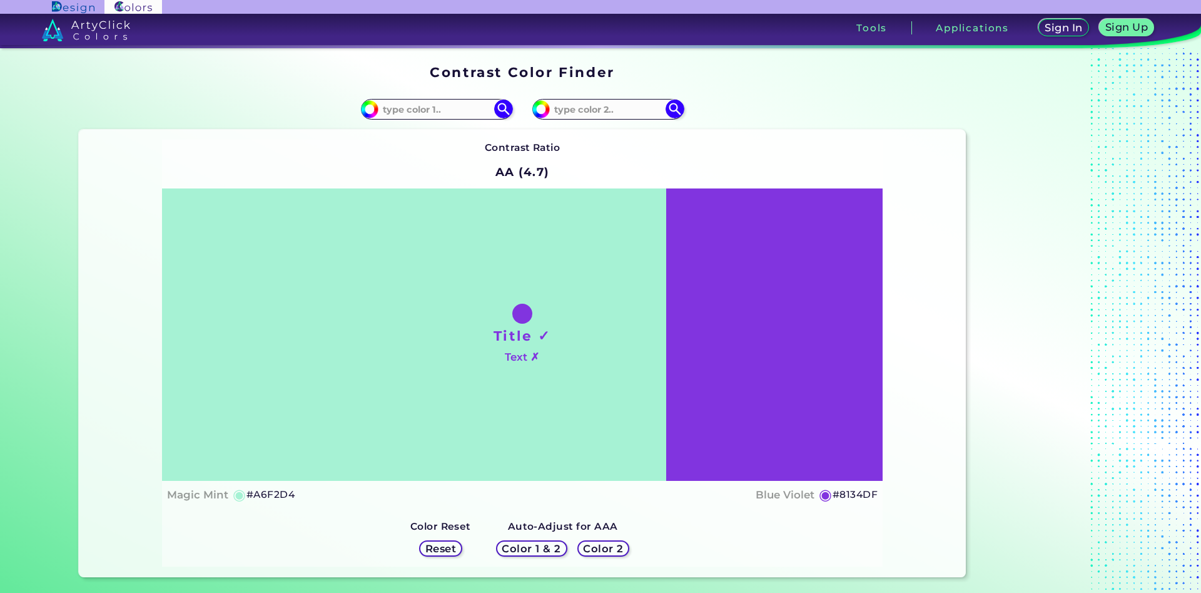 The width and height of the screenshot is (1201, 593). Describe the element at coordinates (531, 547) in the screenshot. I see `h5: Color 1 & 2` at that location.